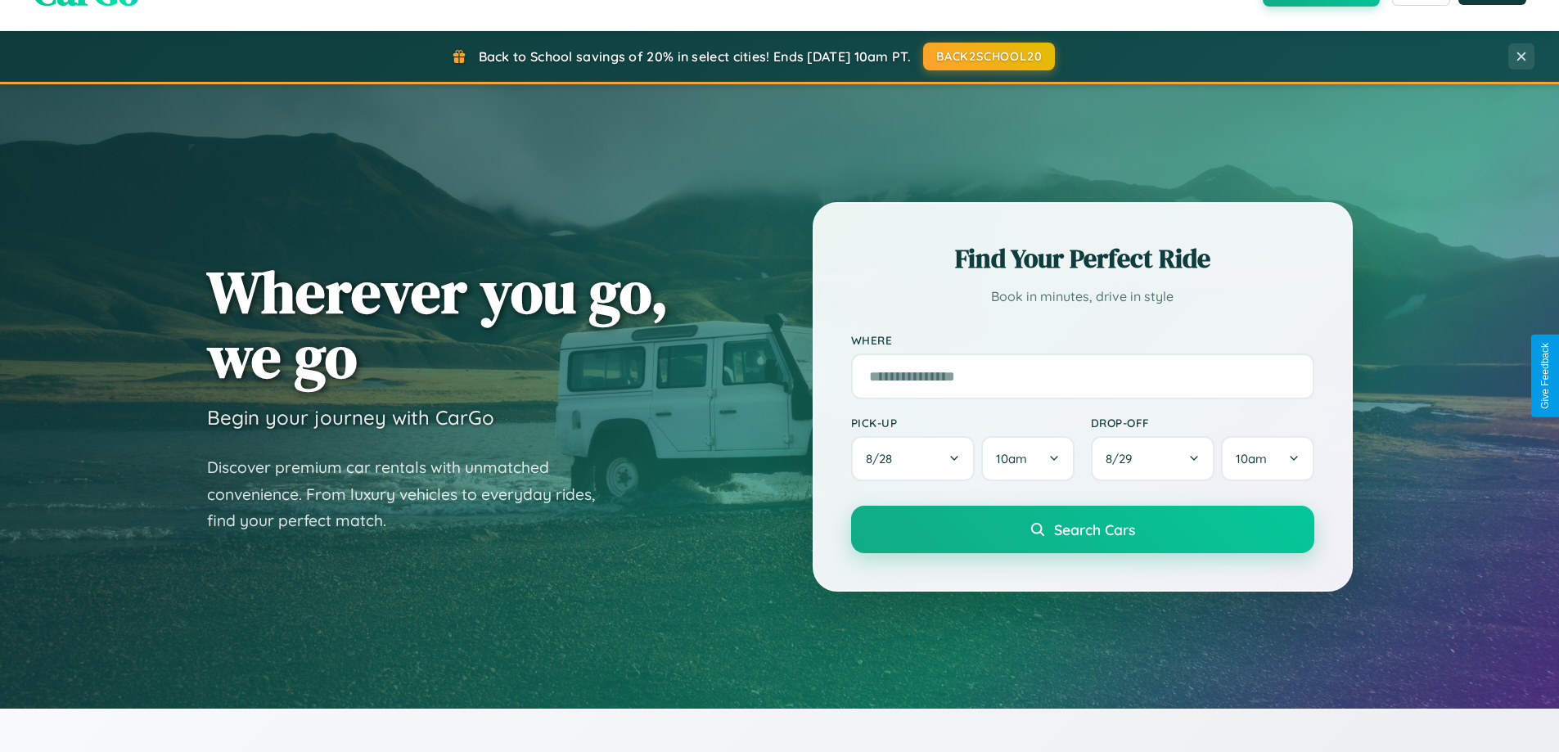 This screenshot has width=1559, height=752. What do you see at coordinates (913, 458) in the screenshot?
I see `button: 8/28` at bounding box center [913, 458].